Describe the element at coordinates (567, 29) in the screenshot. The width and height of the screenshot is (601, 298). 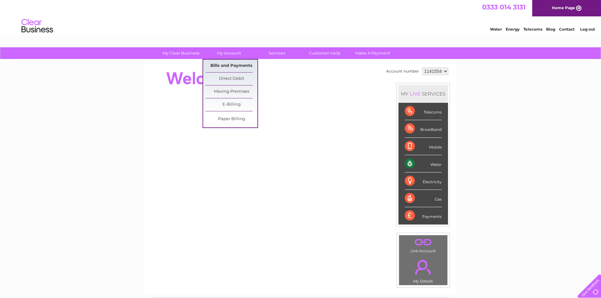
I see `a: Contact` at that location.